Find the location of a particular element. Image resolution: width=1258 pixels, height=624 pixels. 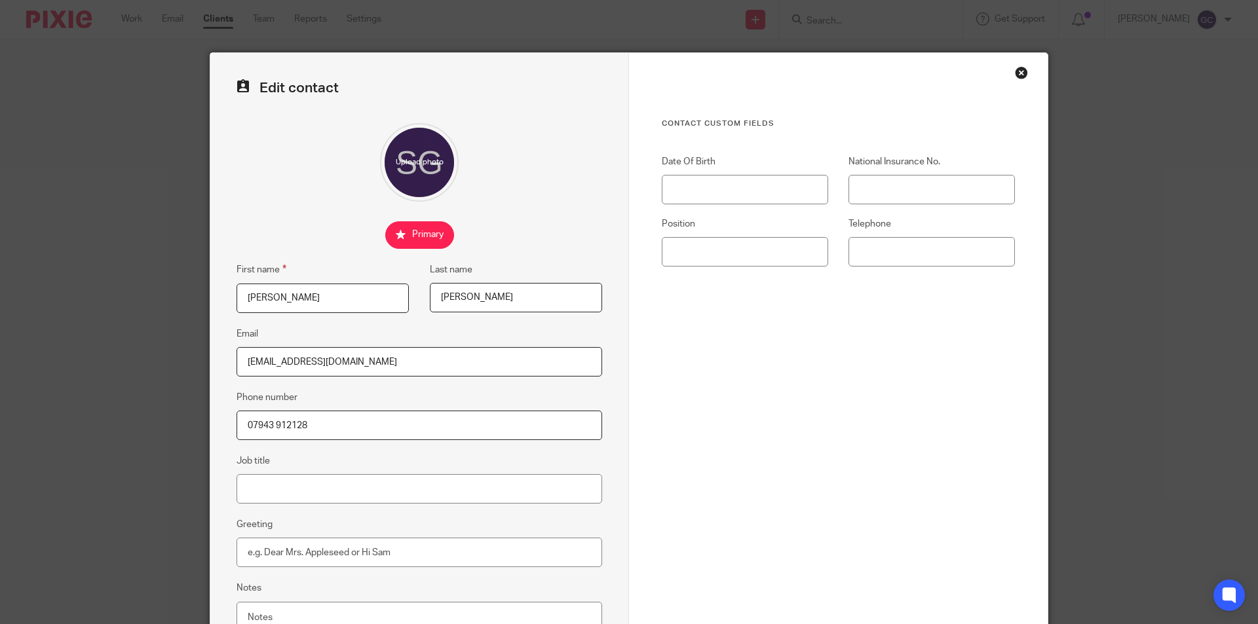

div: Close this dialog window is located at coordinates (1021, 73).